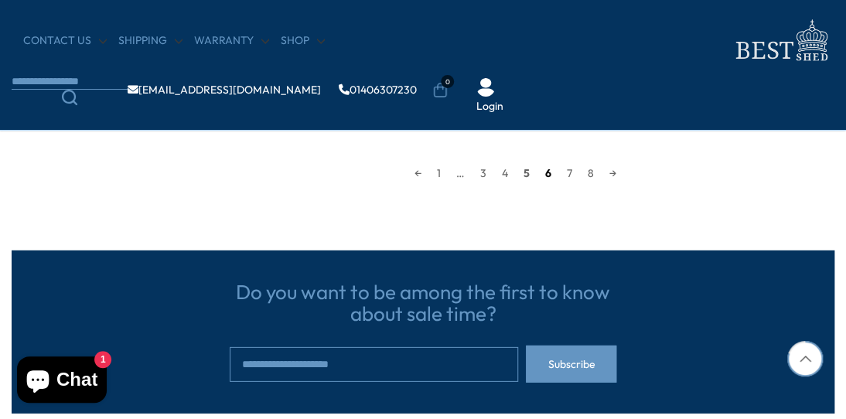 Image resolution: width=846 pixels, height=419 pixels. I want to click on a: 1, so click(438, 173).